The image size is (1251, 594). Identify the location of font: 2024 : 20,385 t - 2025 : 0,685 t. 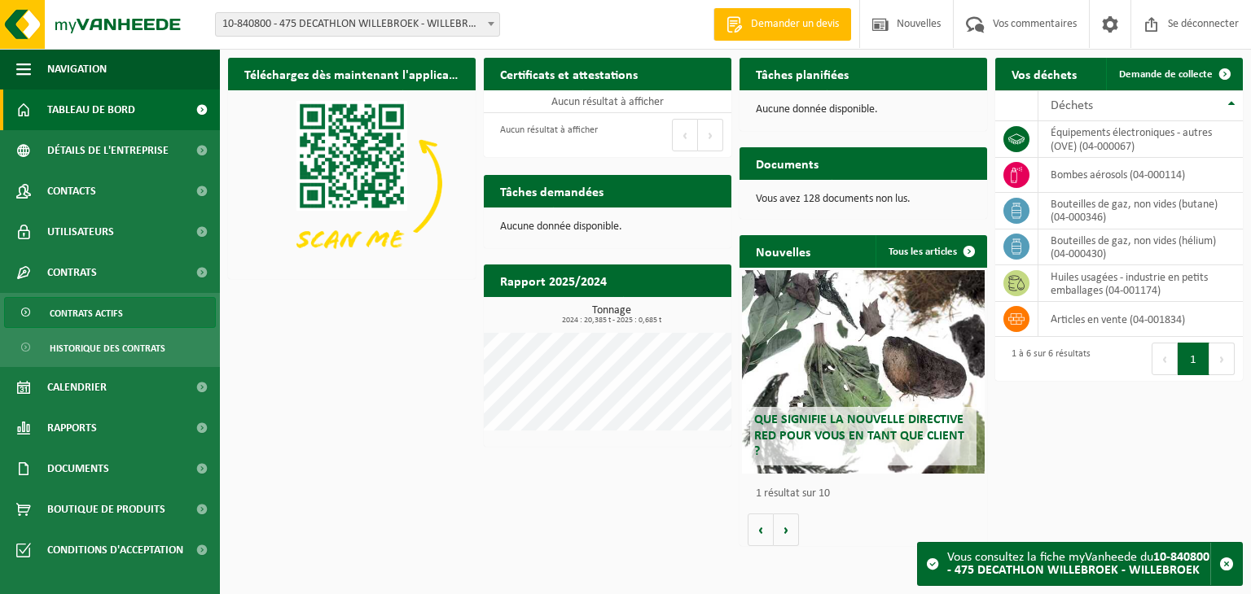
(611, 320).